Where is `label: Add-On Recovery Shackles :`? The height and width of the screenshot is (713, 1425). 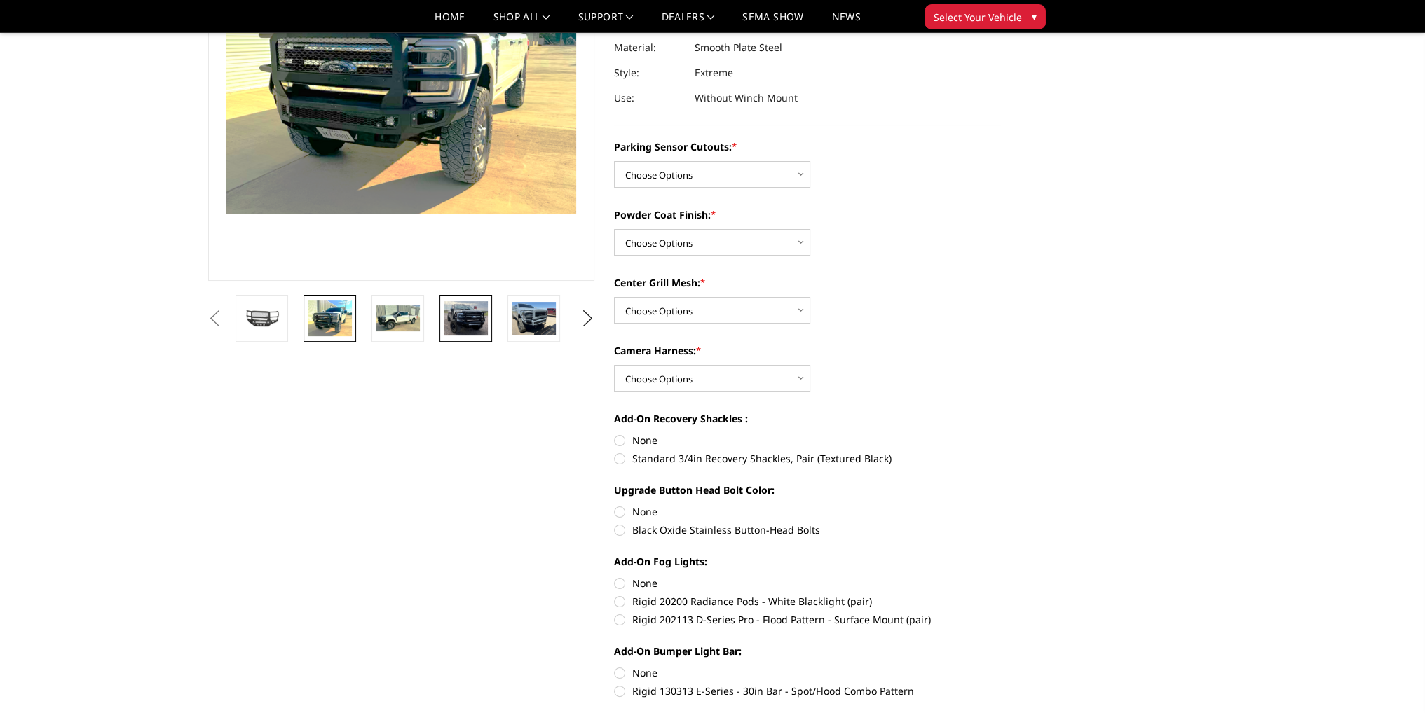
label: Add-On Recovery Shackles : is located at coordinates (807, 418).